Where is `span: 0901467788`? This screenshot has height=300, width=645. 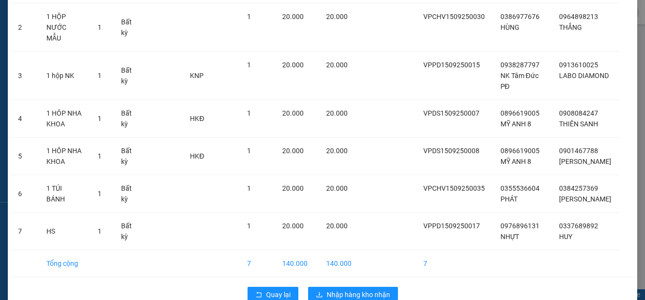 span: 0901467788 is located at coordinates (578, 151).